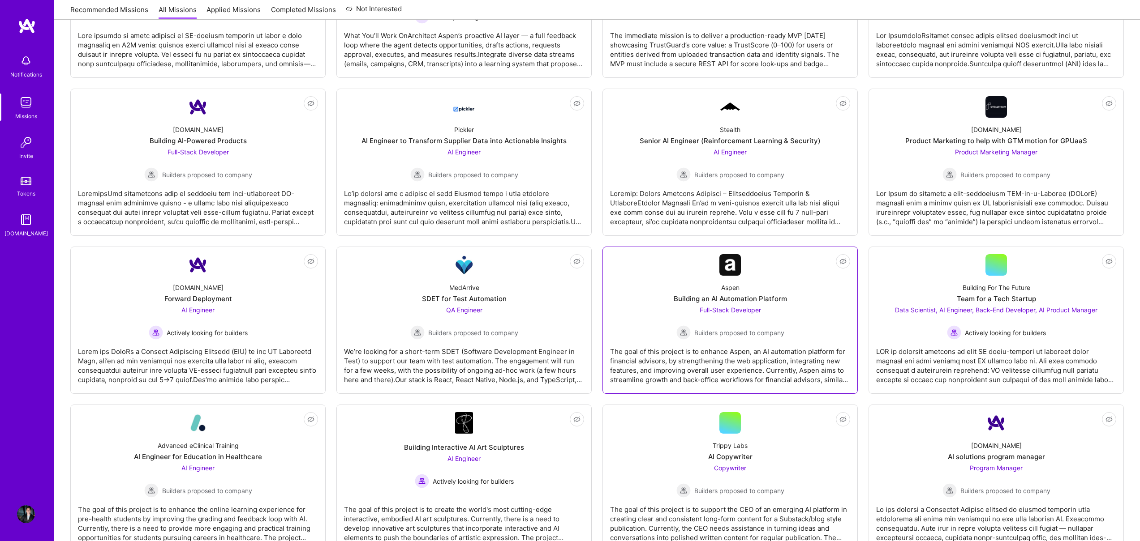  Describe the element at coordinates (198, 299) in the screenshot. I see `div: Forward Deployment` at that location.